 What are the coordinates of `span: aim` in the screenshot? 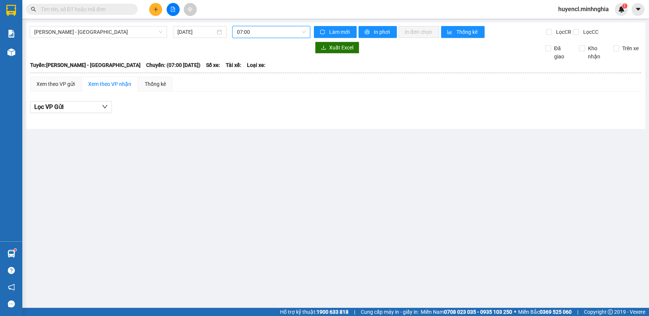 It's located at (190, 9).